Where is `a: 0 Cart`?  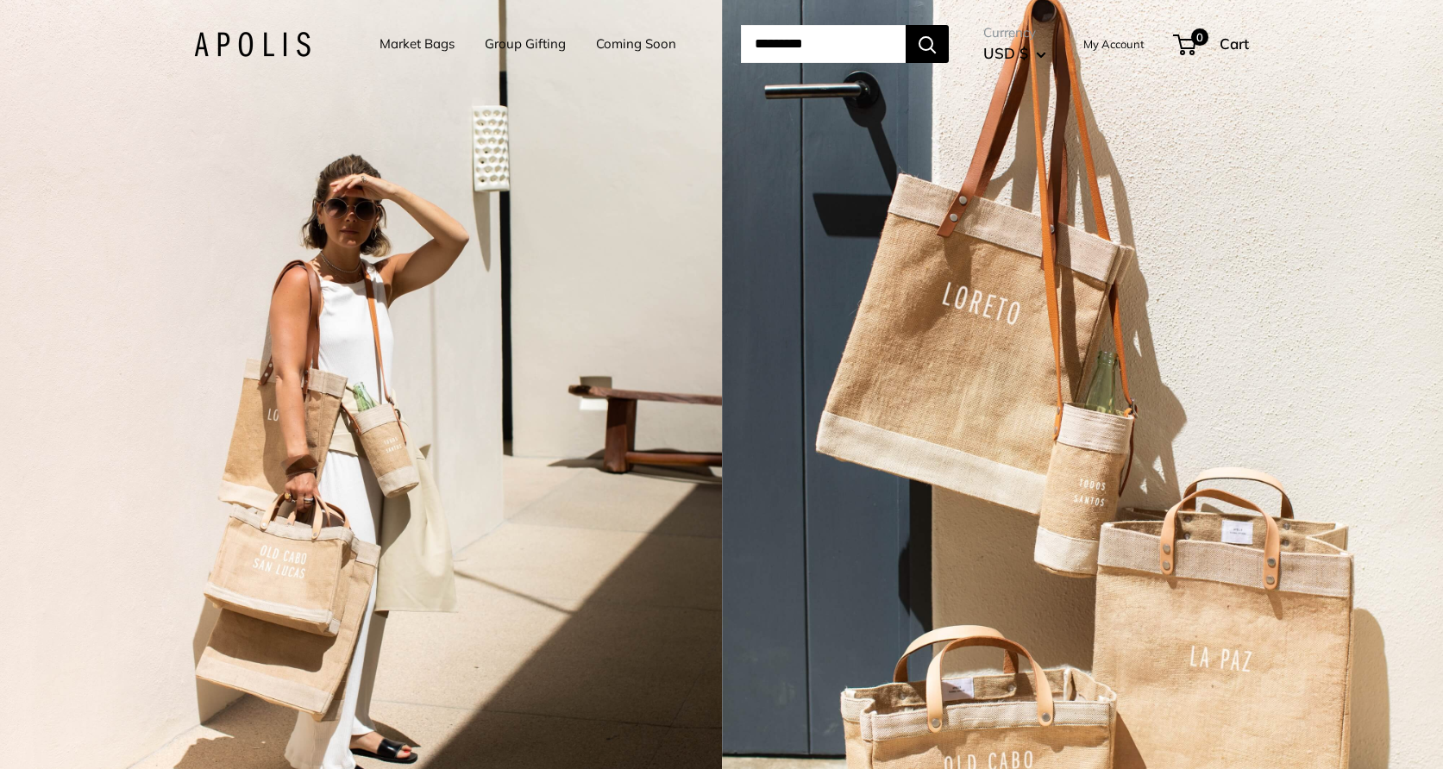 a: 0 Cart is located at coordinates (1212, 44).